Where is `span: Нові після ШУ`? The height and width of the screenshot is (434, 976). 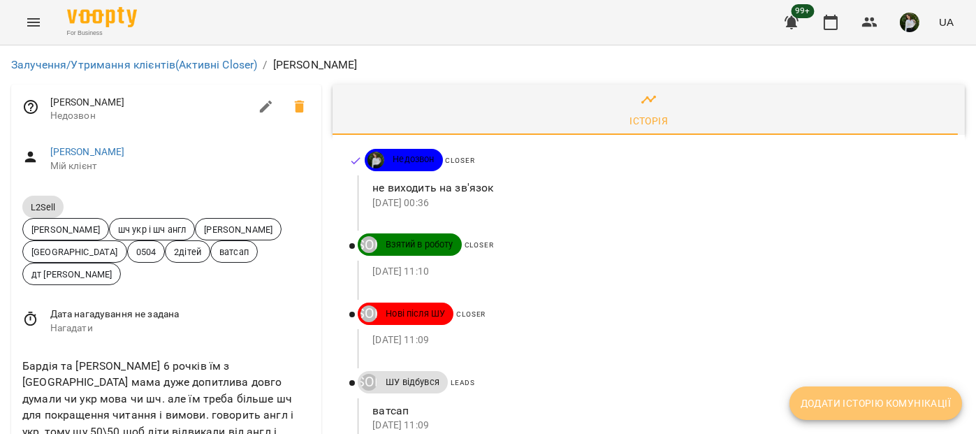 span: Нові після ШУ is located at coordinates (415, 314).